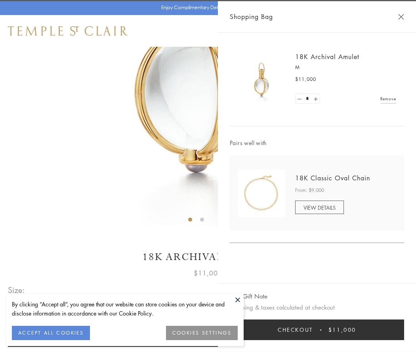 Image resolution: width=416 pixels, height=352 pixels. Describe the element at coordinates (309, 190) in the screenshot. I see `span: From: $9,000` at that location.